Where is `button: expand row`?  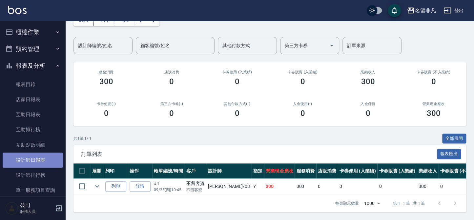 button: expand row is located at coordinates (97, 187).